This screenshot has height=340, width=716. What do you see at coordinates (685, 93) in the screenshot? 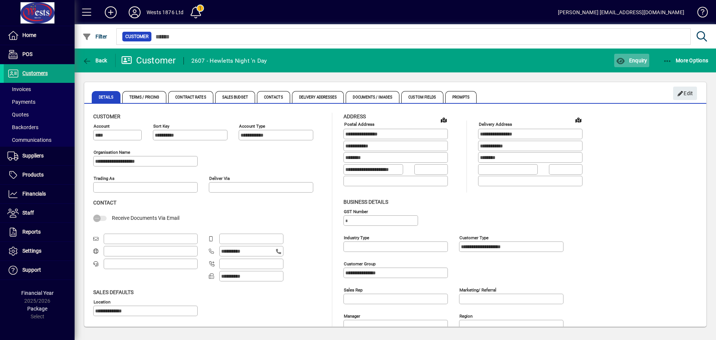
I see `span: Edit` at bounding box center [685, 93].